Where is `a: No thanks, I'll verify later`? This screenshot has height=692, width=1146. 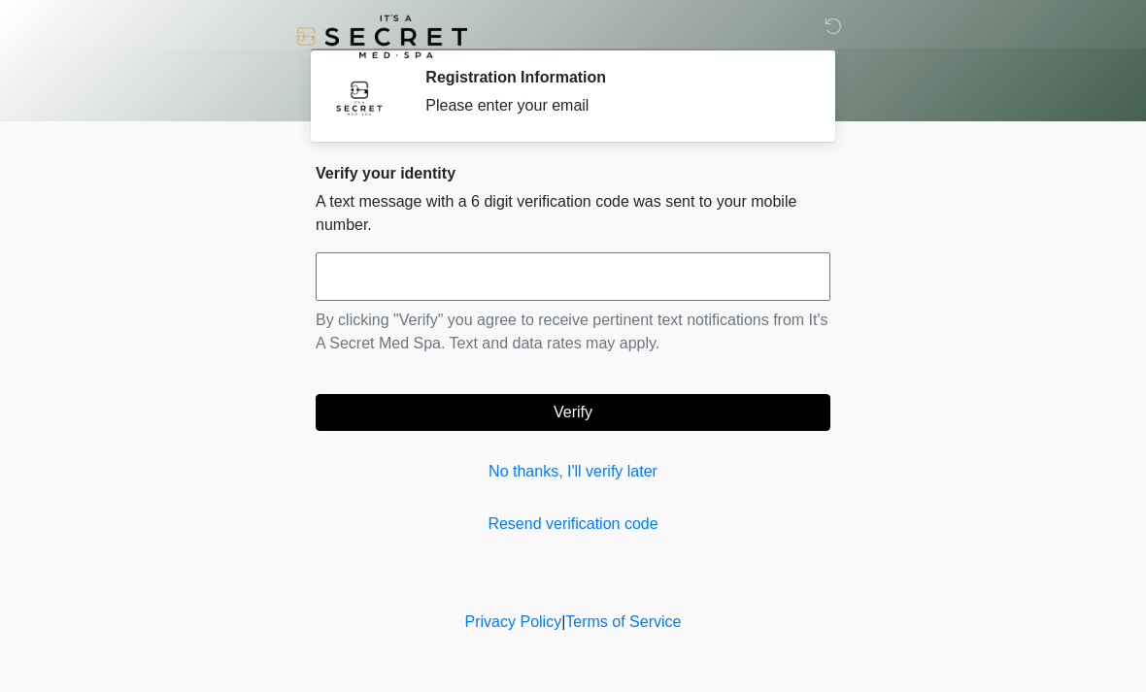 a: No thanks, I'll verify later is located at coordinates (573, 472).